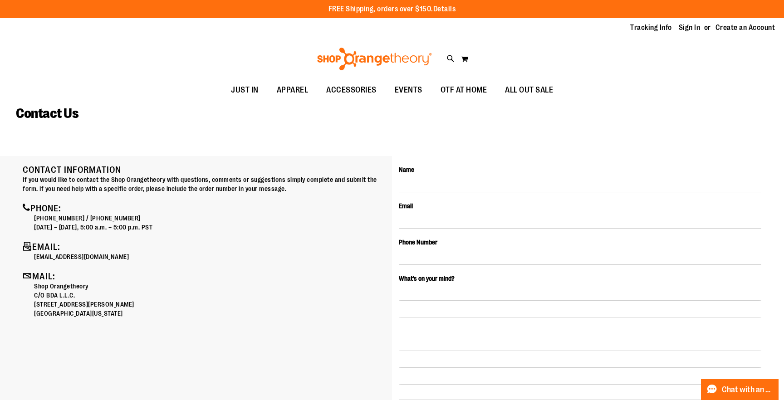 Image resolution: width=784 pixels, height=400 pixels. I want to click on span: Name, so click(407, 170).